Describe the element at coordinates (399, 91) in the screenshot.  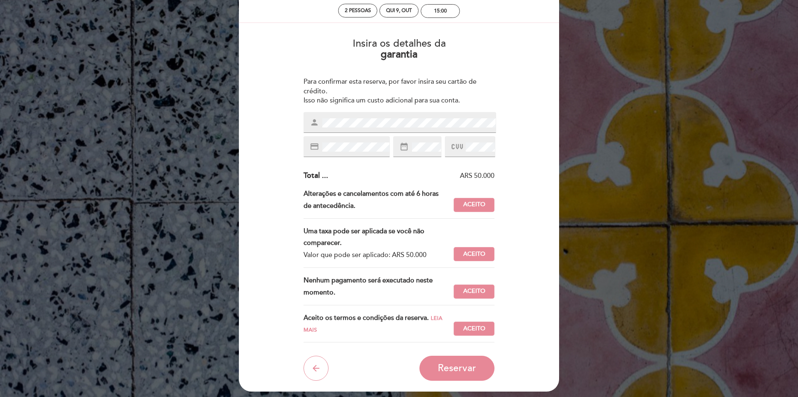
I see `div: Para confirmar esta reserva, por favor insira seu cartão de crédito. Isso não significa um custo ...` at that location.